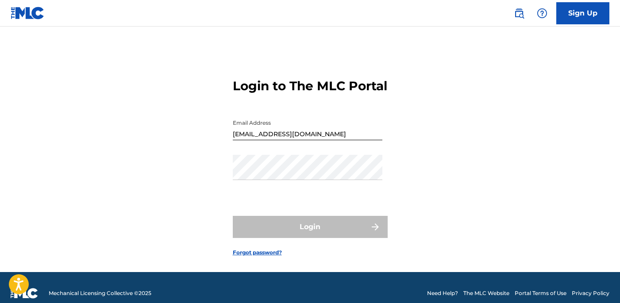 This screenshot has width=620, height=303. I want to click on div: Help, so click(542, 13).